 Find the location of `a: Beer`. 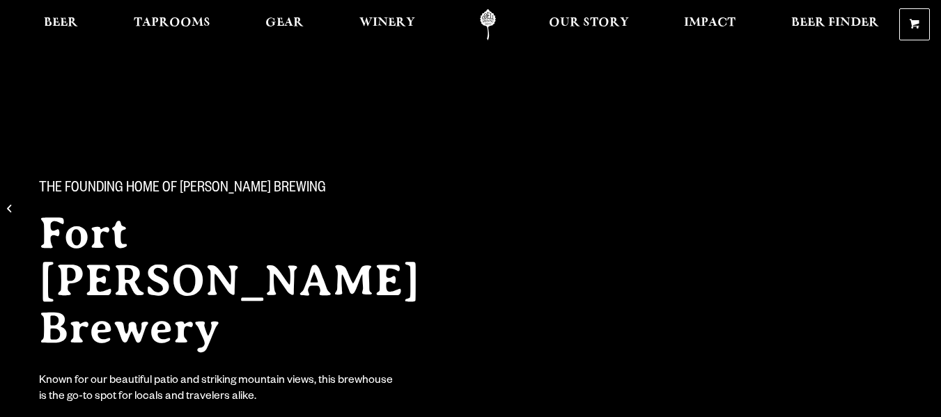

a: Beer is located at coordinates (61, 24).